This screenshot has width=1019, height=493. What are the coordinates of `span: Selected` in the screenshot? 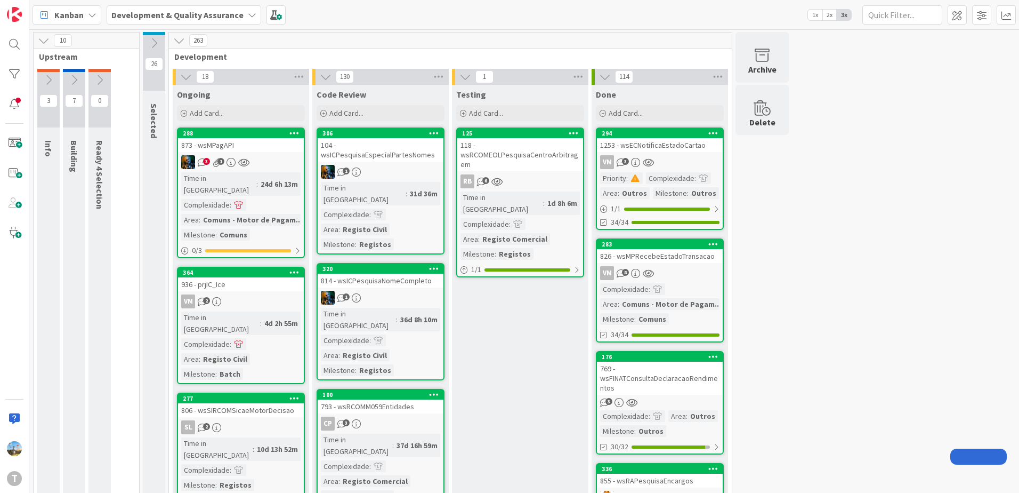 It's located at (154, 120).